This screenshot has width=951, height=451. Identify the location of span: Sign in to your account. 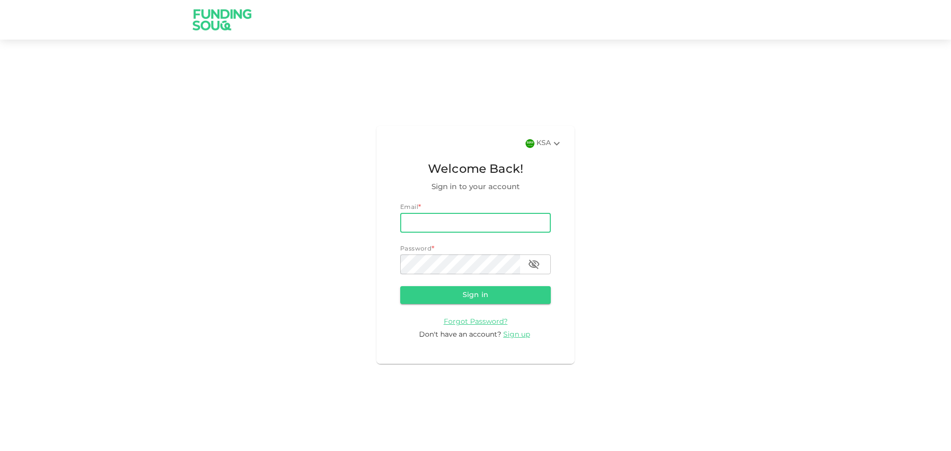
(476, 187).